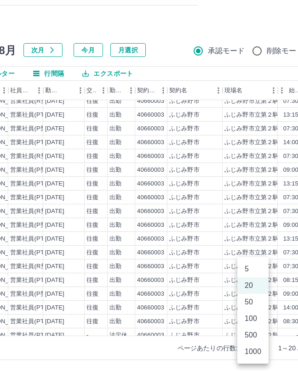  I want to click on li: 100, so click(253, 319).